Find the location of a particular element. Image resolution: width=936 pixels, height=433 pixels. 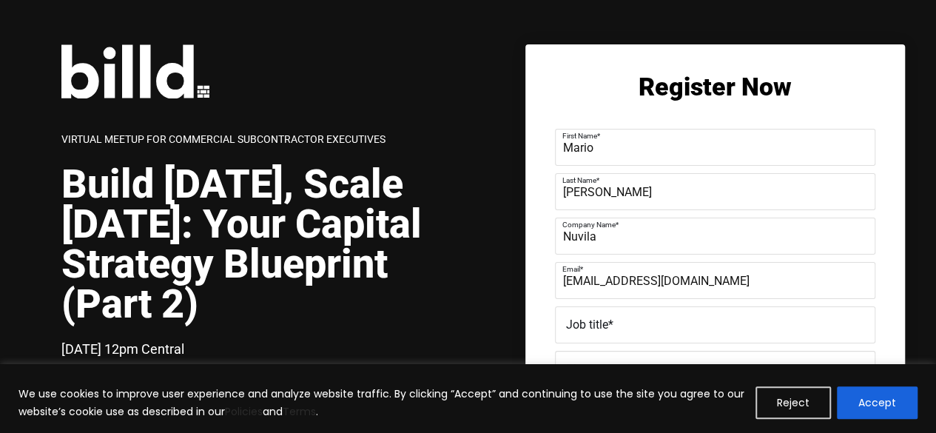

a: Terms is located at coordinates (299, 411).